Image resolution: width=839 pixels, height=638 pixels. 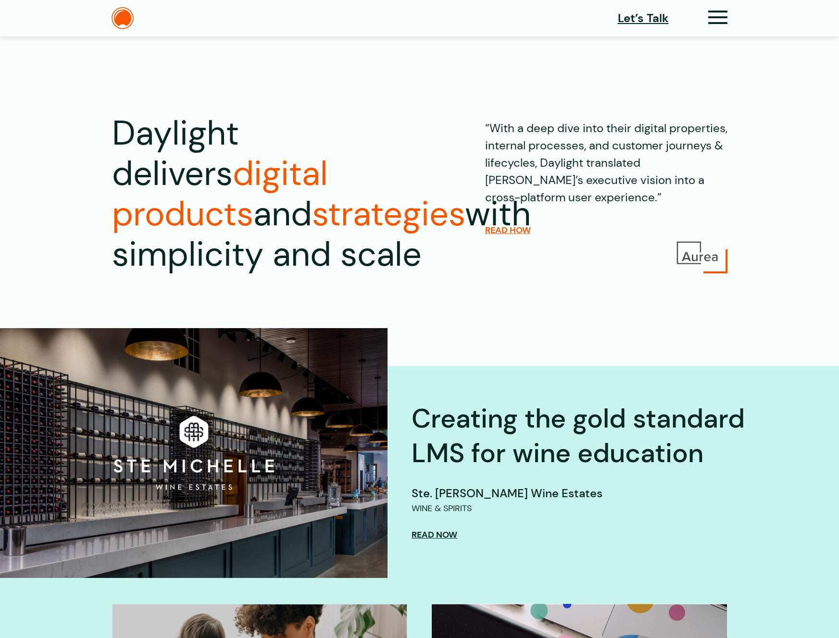 I want to click on img: Aurea Logo, so click(x=697, y=253).